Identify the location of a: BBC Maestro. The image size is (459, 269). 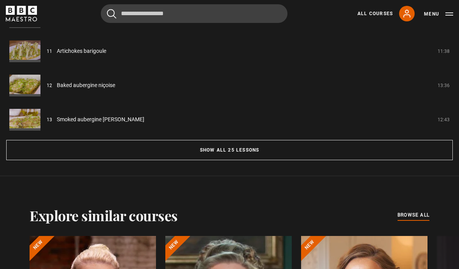
(21, 14).